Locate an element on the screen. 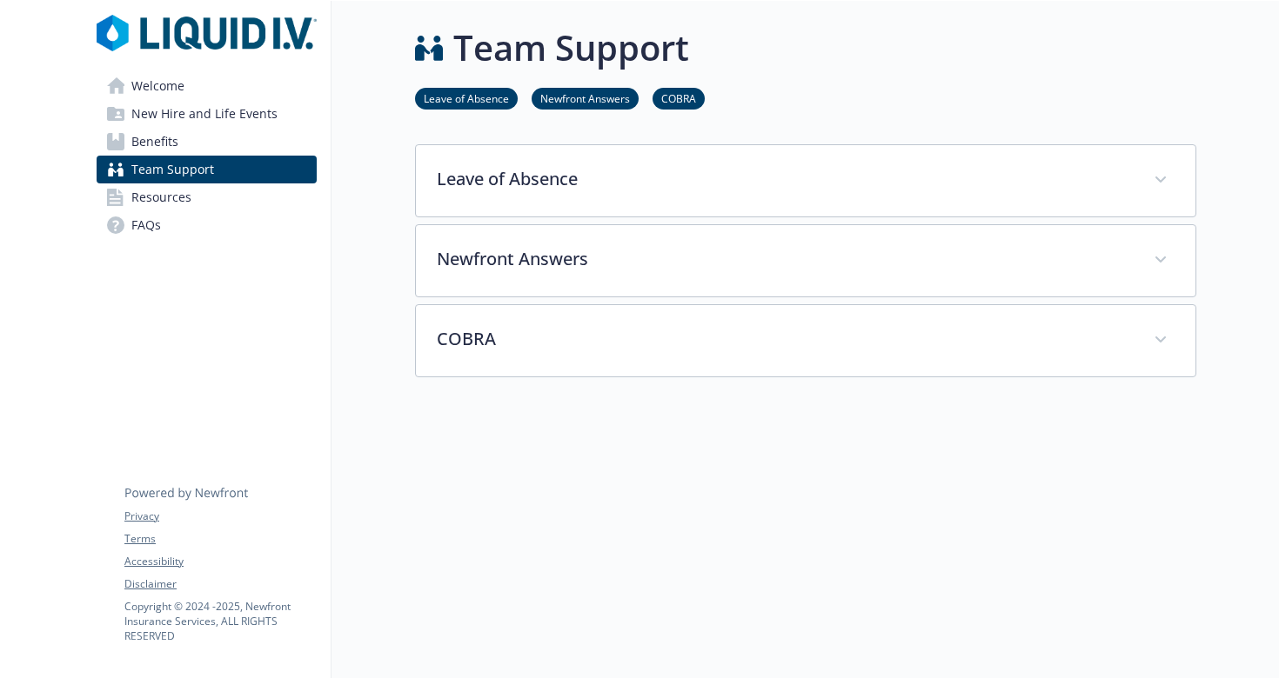  div: COBRA is located at coordinates (805, 341).